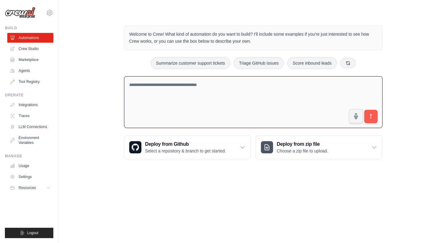 The image size is (448, 243). Describe the element at coordinates (30, 140) in the screenshot. I see `a: Environment Variables` at that location.